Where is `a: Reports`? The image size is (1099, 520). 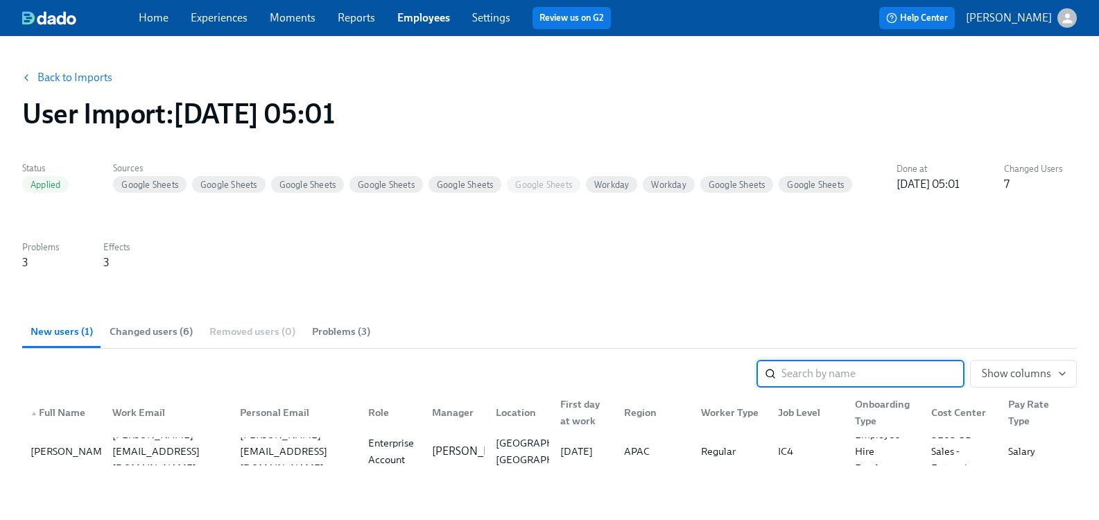
a: Reports is located at coordinates (357, 17).